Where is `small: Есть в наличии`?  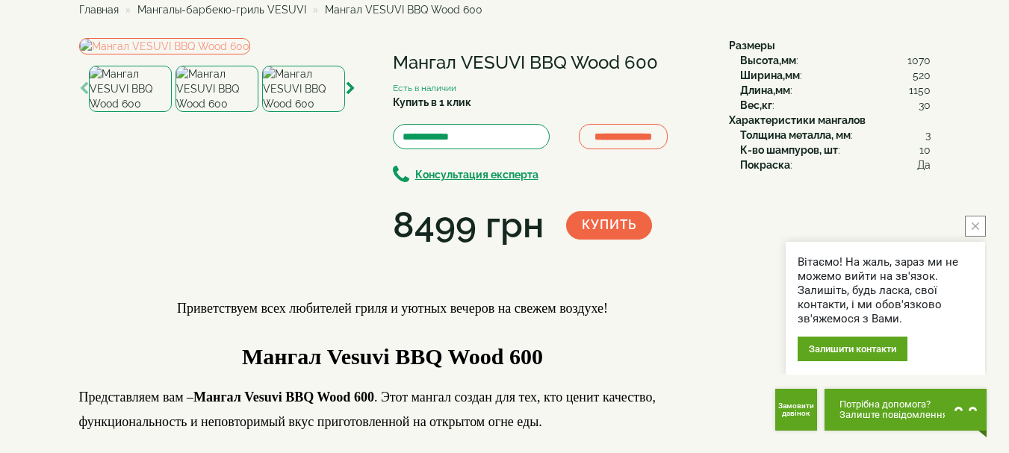
small: Есть в наличии is located at coordinates (424, 88).